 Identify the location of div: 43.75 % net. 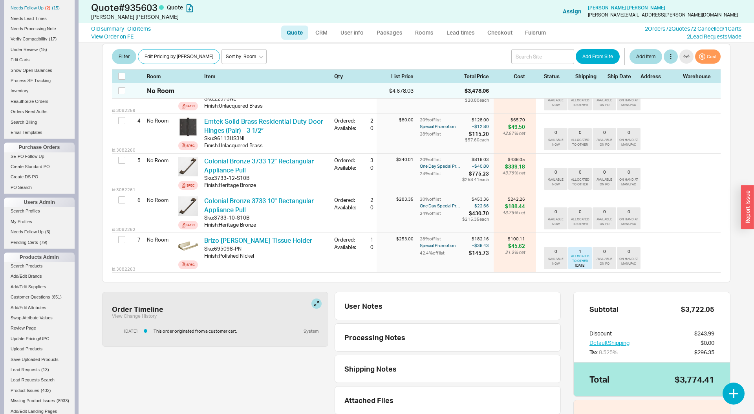
(514, 212).